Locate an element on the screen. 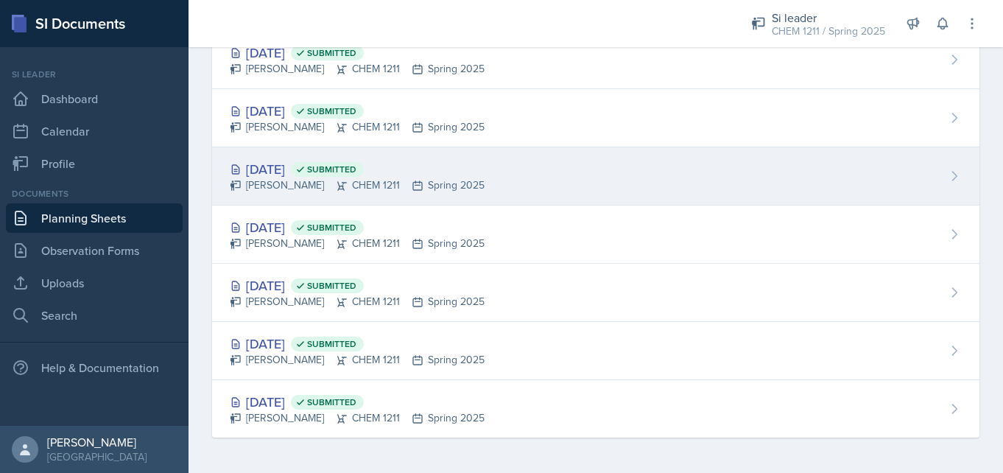  div: Documents is located at coordinates (94, 194).